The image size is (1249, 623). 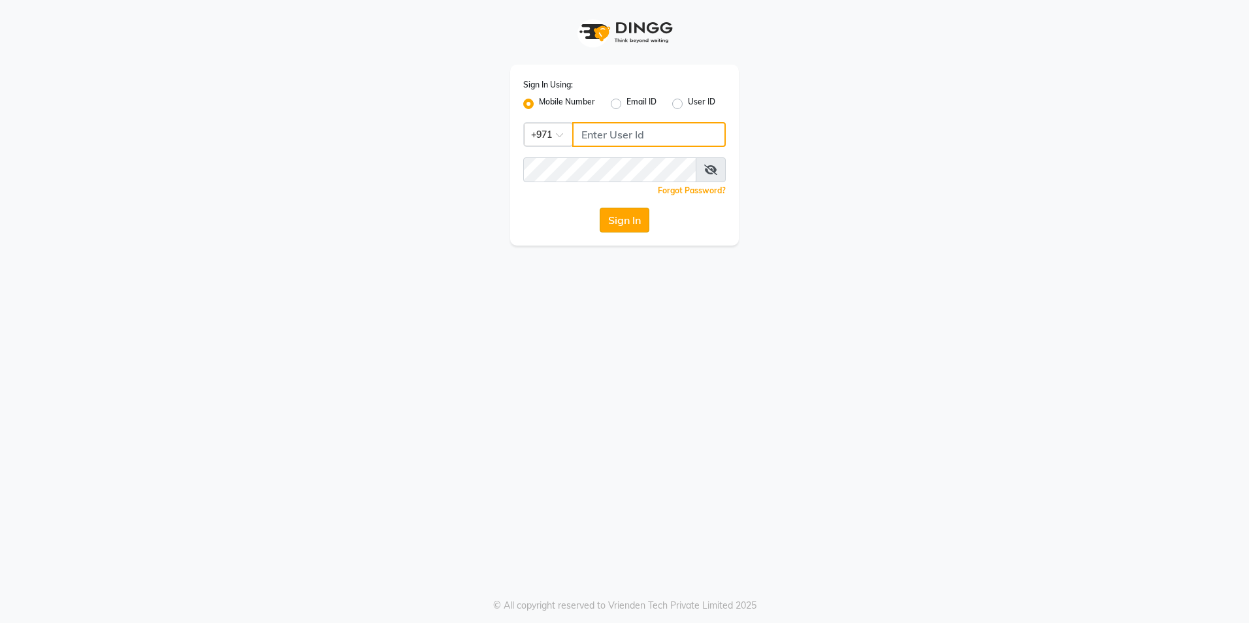 What do you see at coordinates (692, 190) in the screenshot?
I see `a: Forgot Password?` at bounding box center [692, 190].